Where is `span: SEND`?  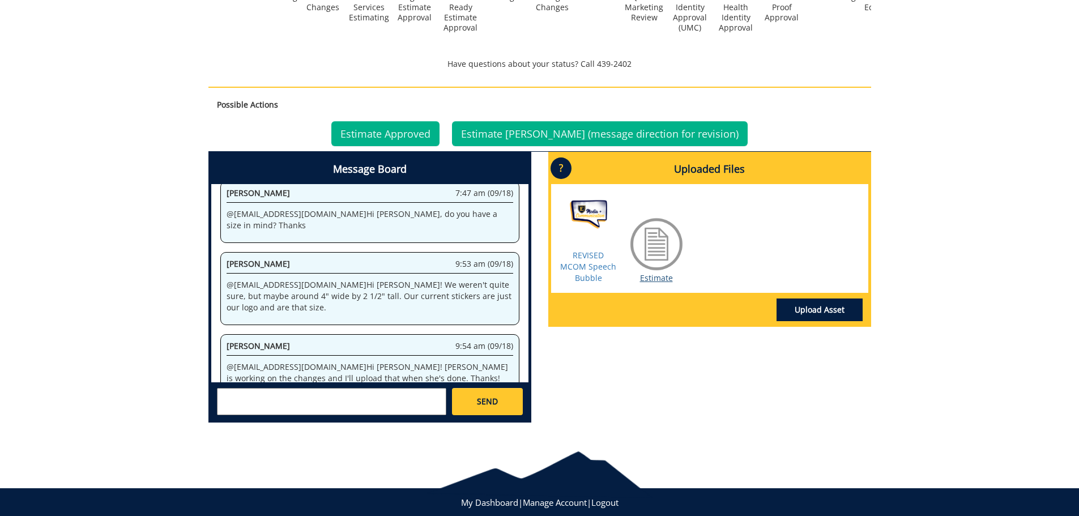
span: SEND is located at coordinates (487, 402).